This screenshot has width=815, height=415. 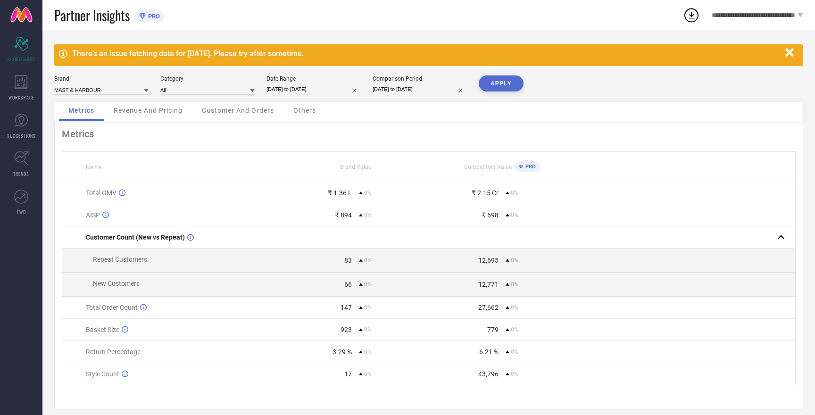 What do you see at coordinates (485, 193) in the screenshot?
I see `div: ₹ 2.15 Cr` at bounding box center [485, 193].